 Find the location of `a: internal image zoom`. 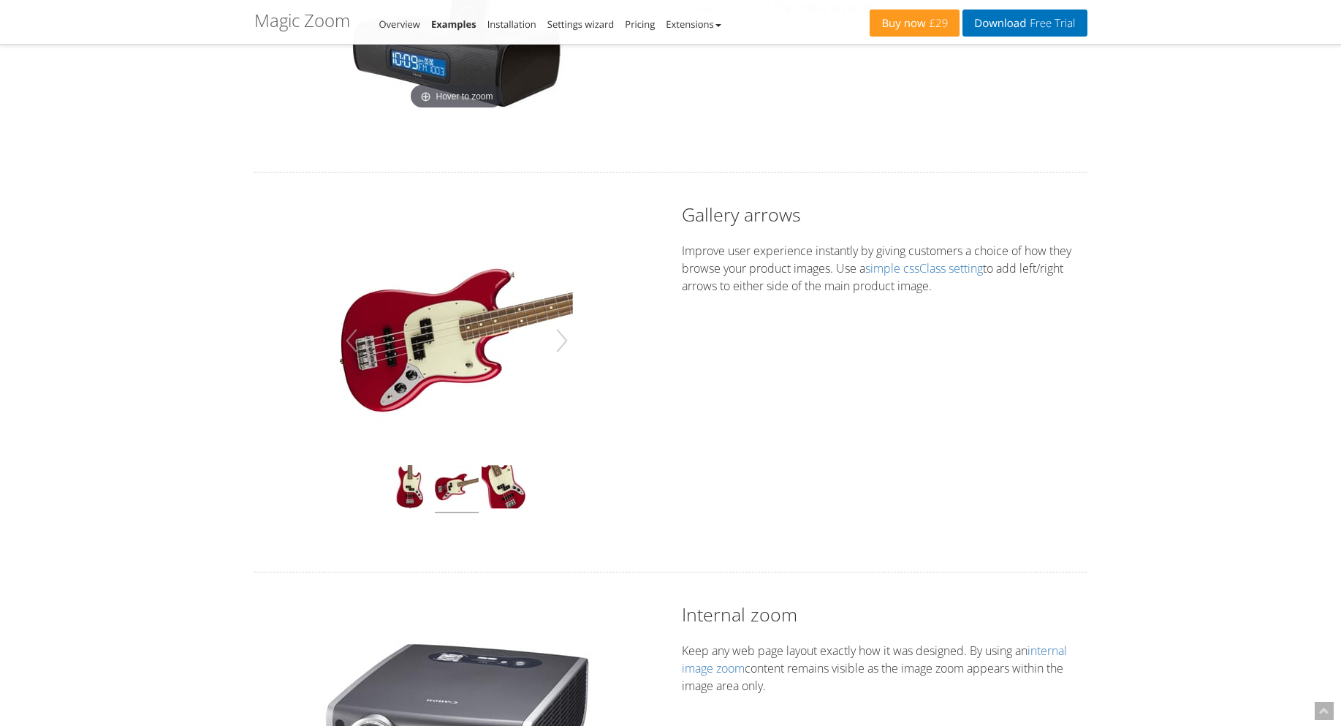

a: internal image zoom is located at coordinates (874, 659).